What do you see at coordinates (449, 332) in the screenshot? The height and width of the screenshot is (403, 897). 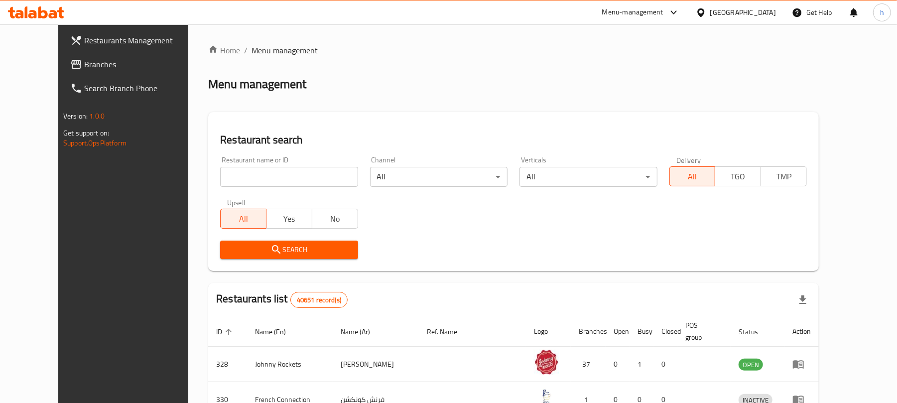 I see `span: Ref. Name` at bounding box center [449, 332].